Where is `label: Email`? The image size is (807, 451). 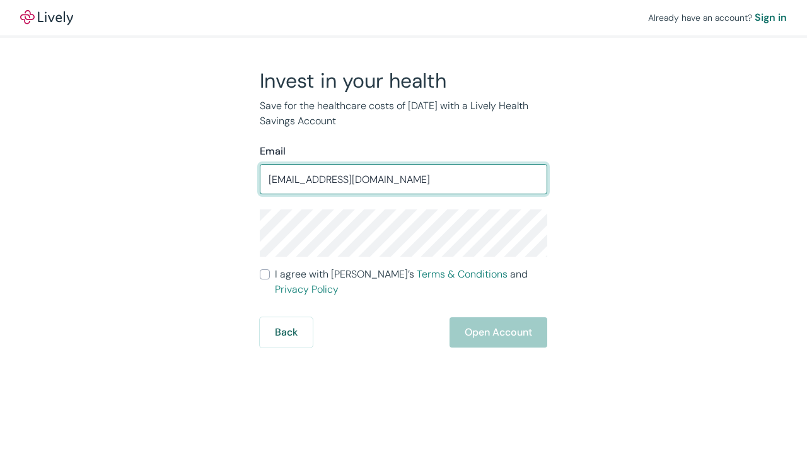
label: Email is located at coordinates (272, 151).